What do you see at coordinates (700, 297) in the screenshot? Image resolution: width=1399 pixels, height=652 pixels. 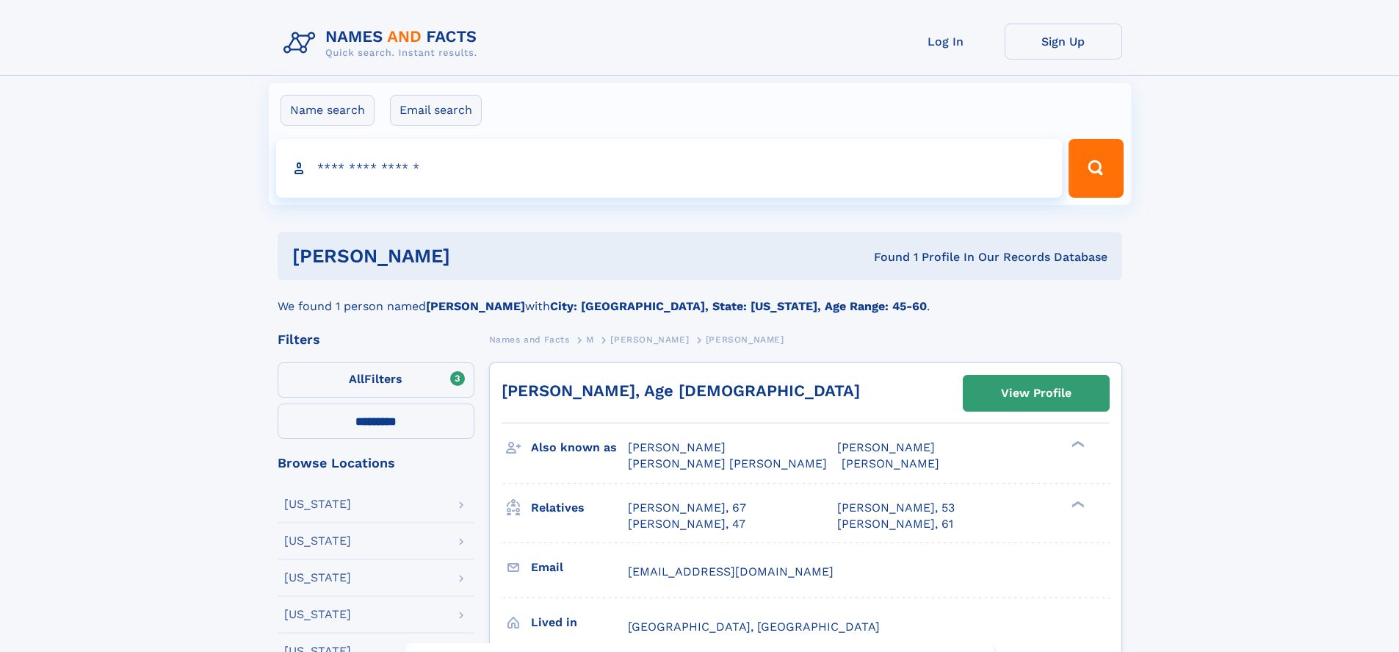 I see `div: We found 1 person named with .` at bounding box center [700, 297].